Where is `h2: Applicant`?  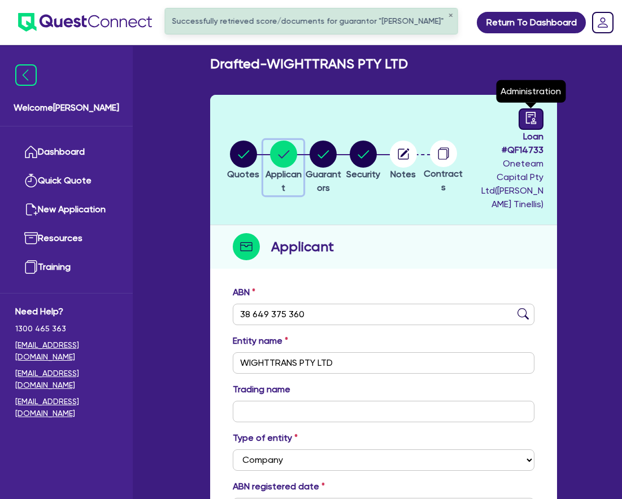 h2: Applicant is located at coordinates (302, 247).